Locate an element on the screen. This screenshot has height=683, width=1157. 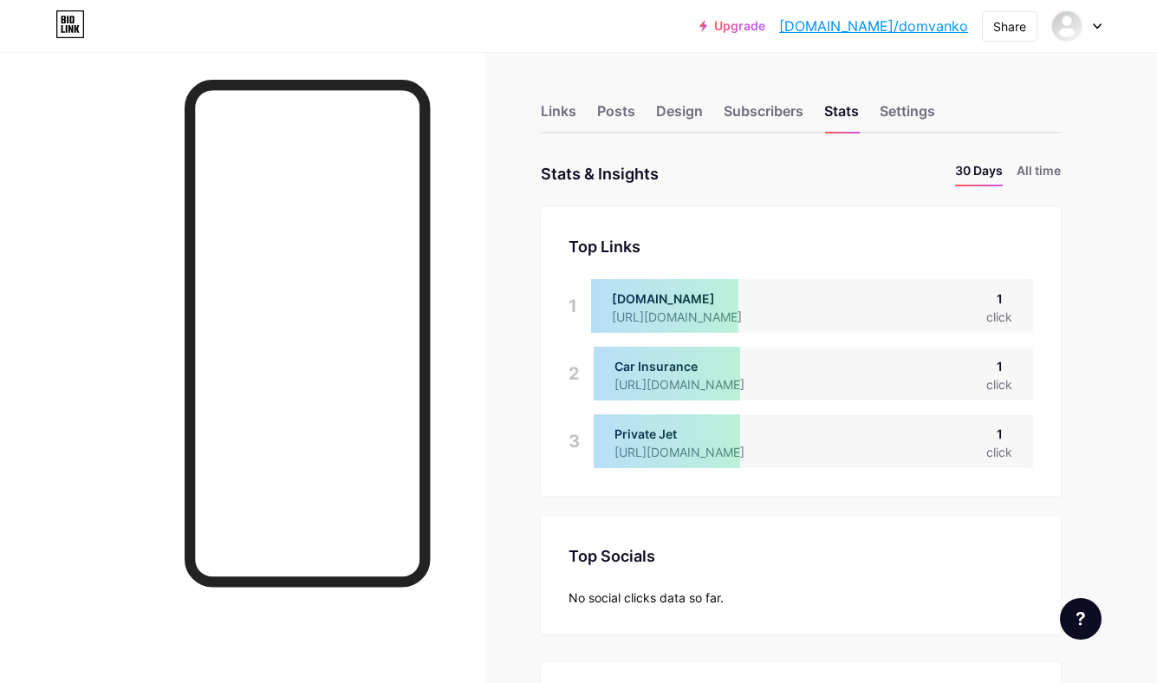
li: All time is located at coordinates (1038, 173).